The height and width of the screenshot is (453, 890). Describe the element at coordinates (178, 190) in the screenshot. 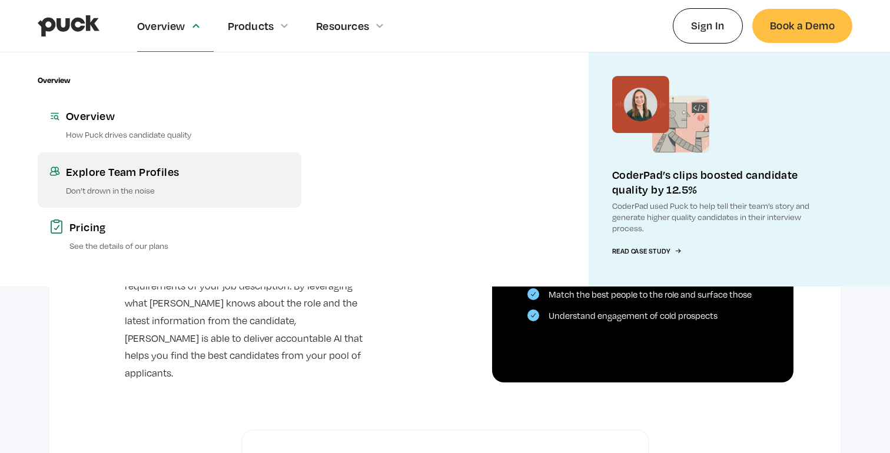

I see `p: Don’t drown in the noise` at that location.